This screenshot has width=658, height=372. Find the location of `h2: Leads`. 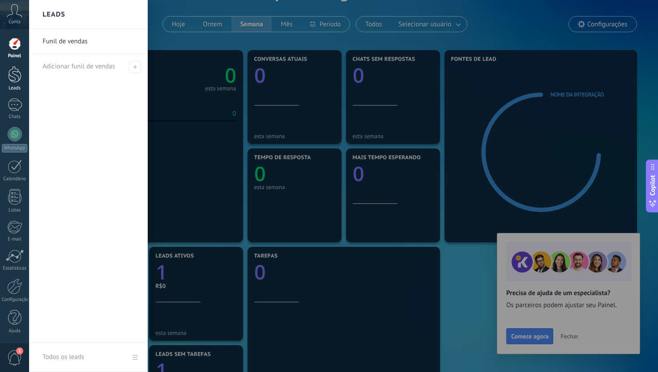

h2: Leads is located at coordinates (54, 14).